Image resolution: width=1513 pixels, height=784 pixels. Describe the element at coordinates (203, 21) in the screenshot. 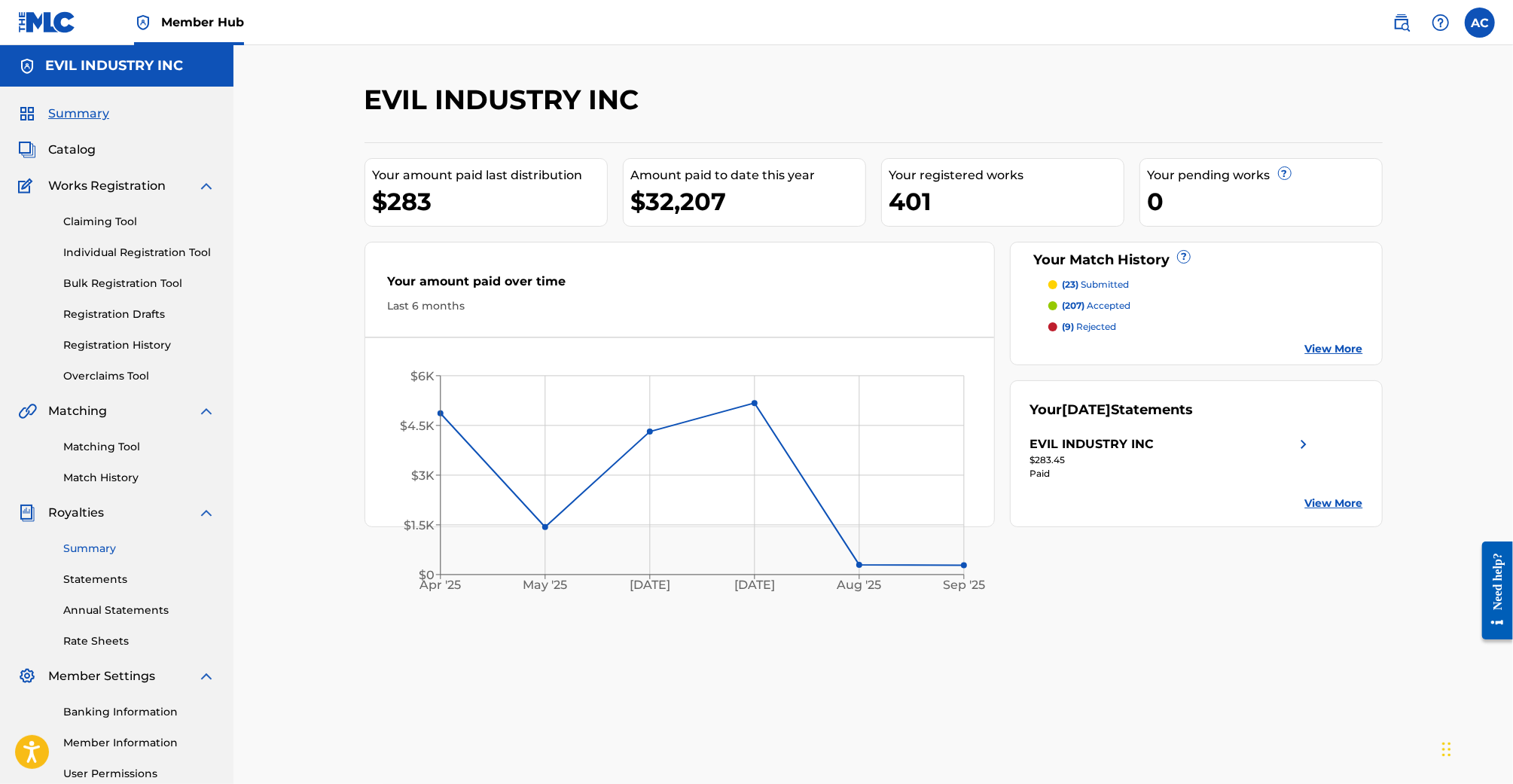

I see `span: Member Hub` at that location.